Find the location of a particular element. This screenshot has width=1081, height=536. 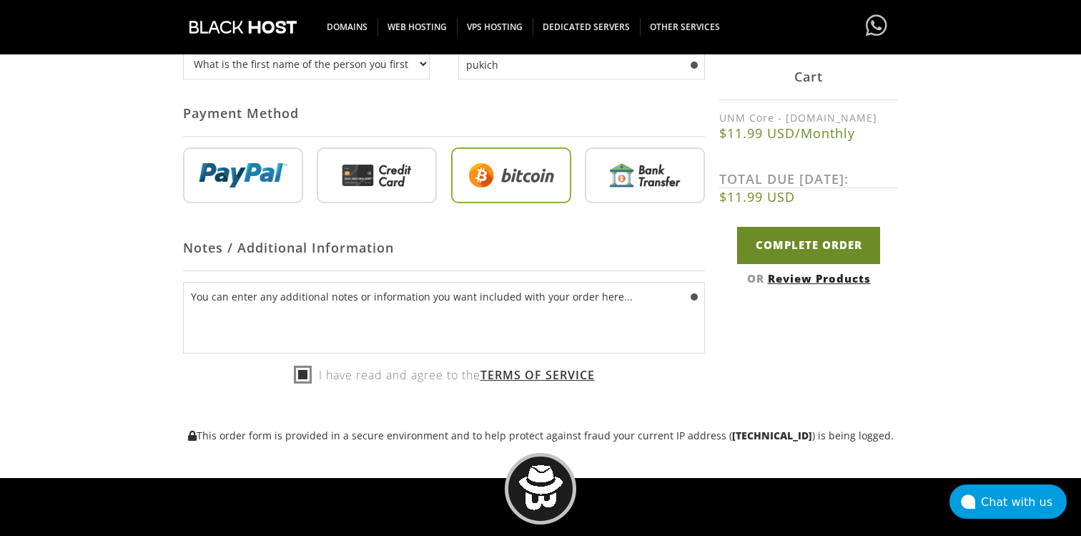

button: Chat with us is located at coordinates (1008, 501).